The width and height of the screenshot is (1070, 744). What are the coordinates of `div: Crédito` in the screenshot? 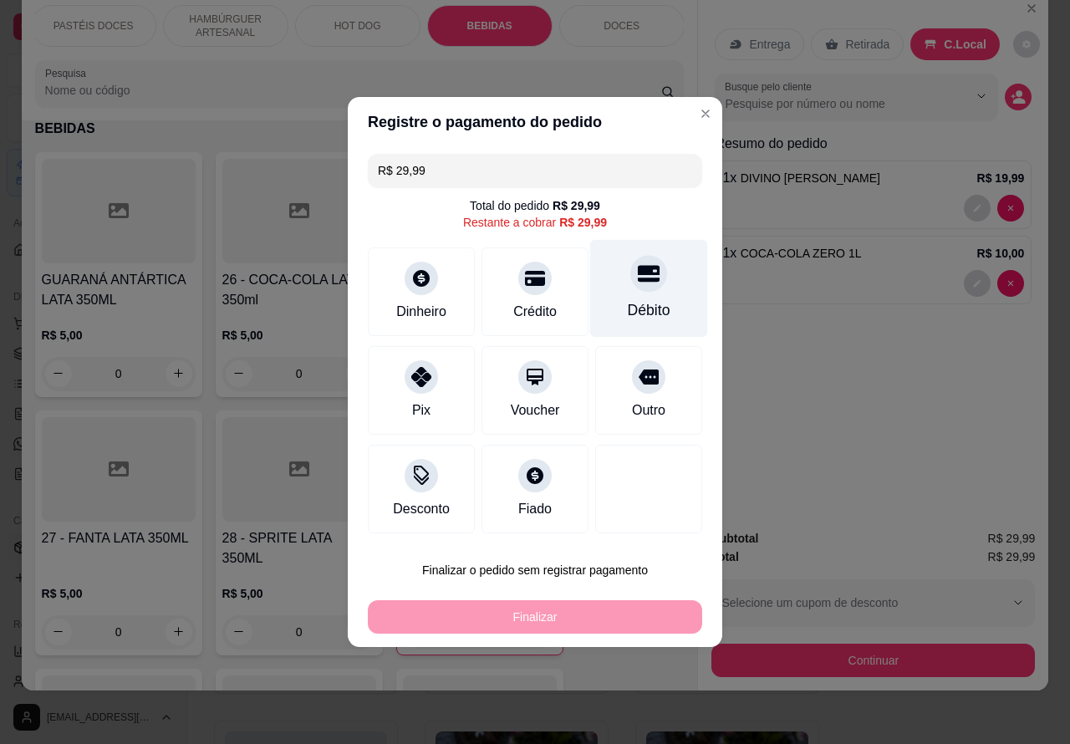 It's located at (535, 312).